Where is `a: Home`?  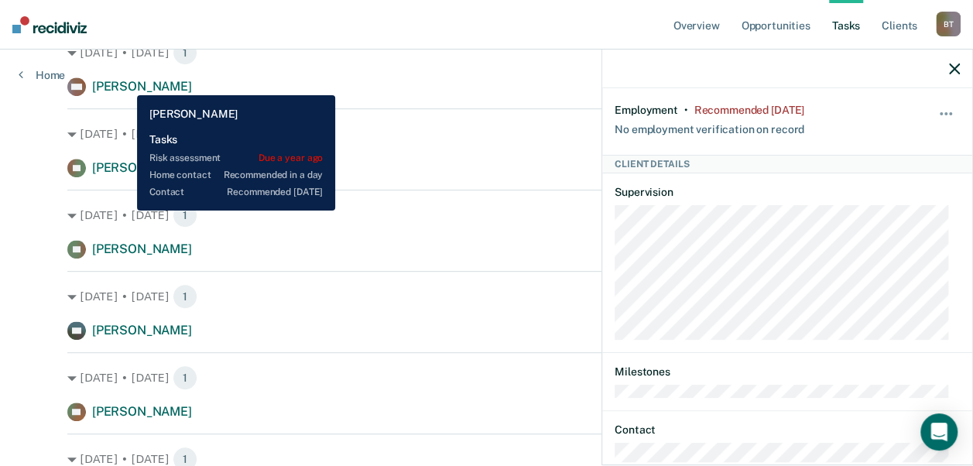 a: Home is located at coordinates (42, 75).